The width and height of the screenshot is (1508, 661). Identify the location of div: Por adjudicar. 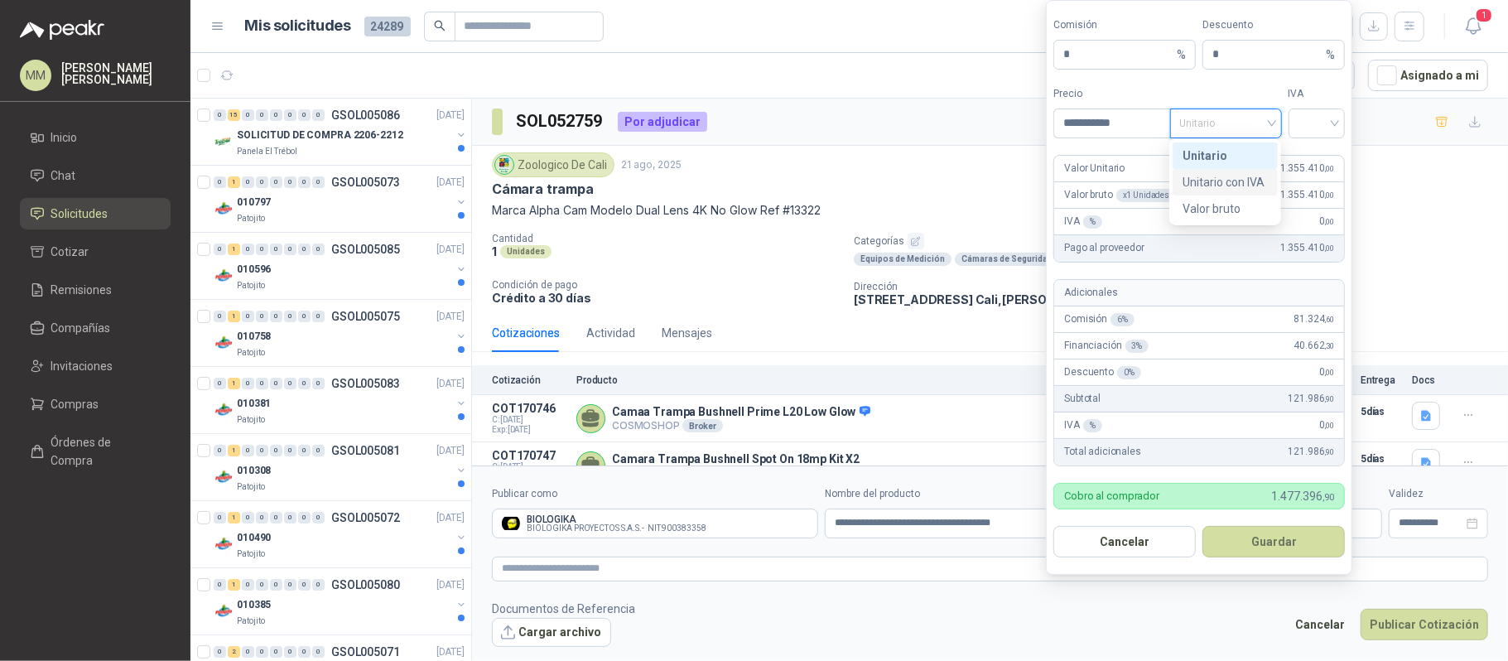
(663, 122).